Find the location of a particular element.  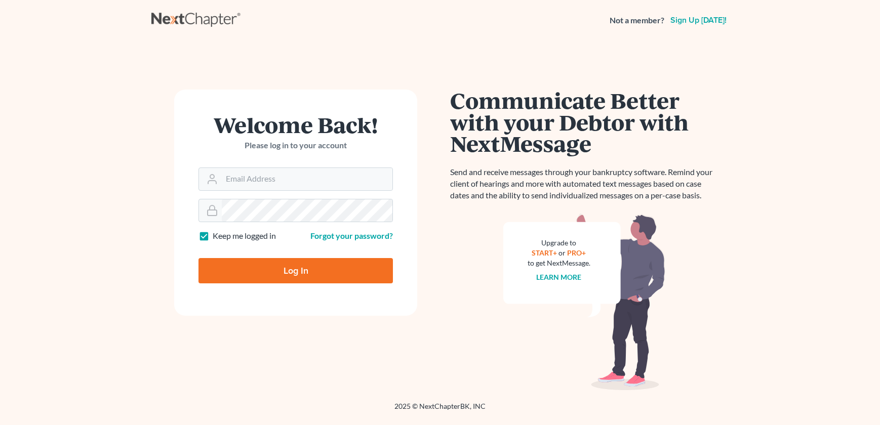

input: Email Address is located at coordinates (307, 179).